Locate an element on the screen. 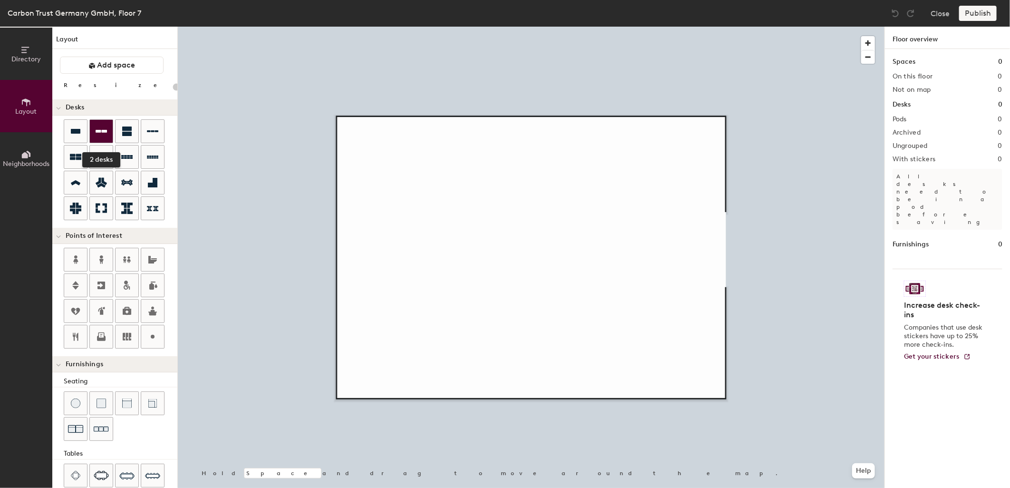 This screenshot has height=488, width=1010. h1: Furnishings is located at coordinates (911, 244).